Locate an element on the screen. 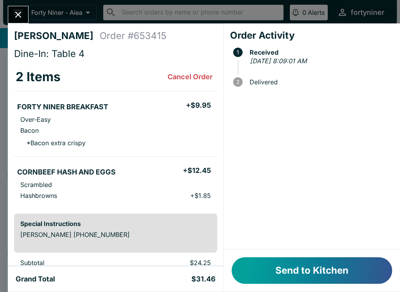  text: 2 is located at coordinates (238, 82).